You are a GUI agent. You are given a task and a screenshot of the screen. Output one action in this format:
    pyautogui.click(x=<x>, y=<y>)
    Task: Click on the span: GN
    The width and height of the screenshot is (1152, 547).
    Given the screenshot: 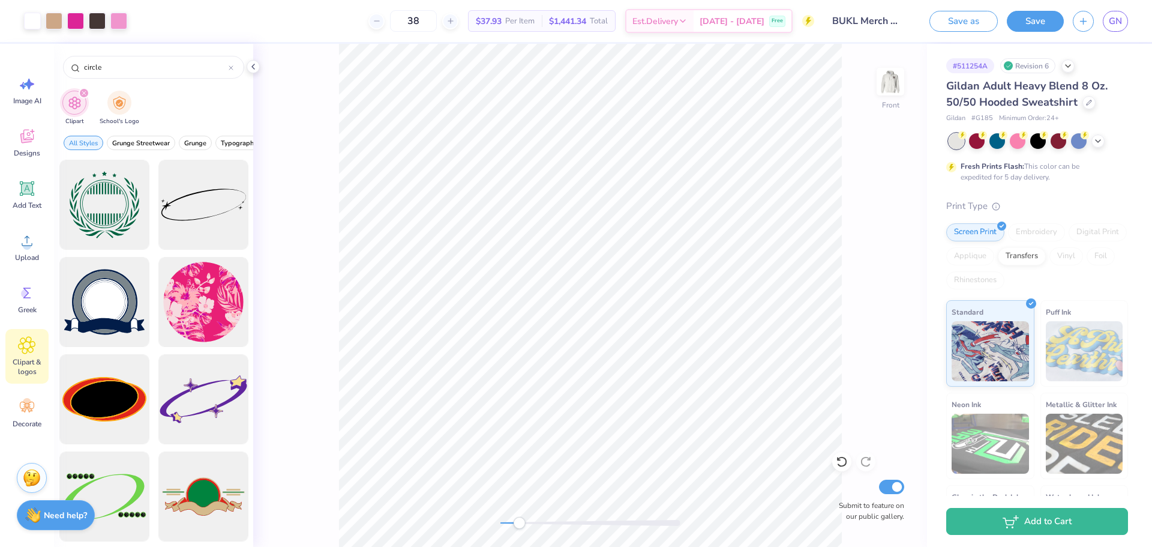 What is the action you would take?
    pyautogui.click(x=1115, y=21)
    